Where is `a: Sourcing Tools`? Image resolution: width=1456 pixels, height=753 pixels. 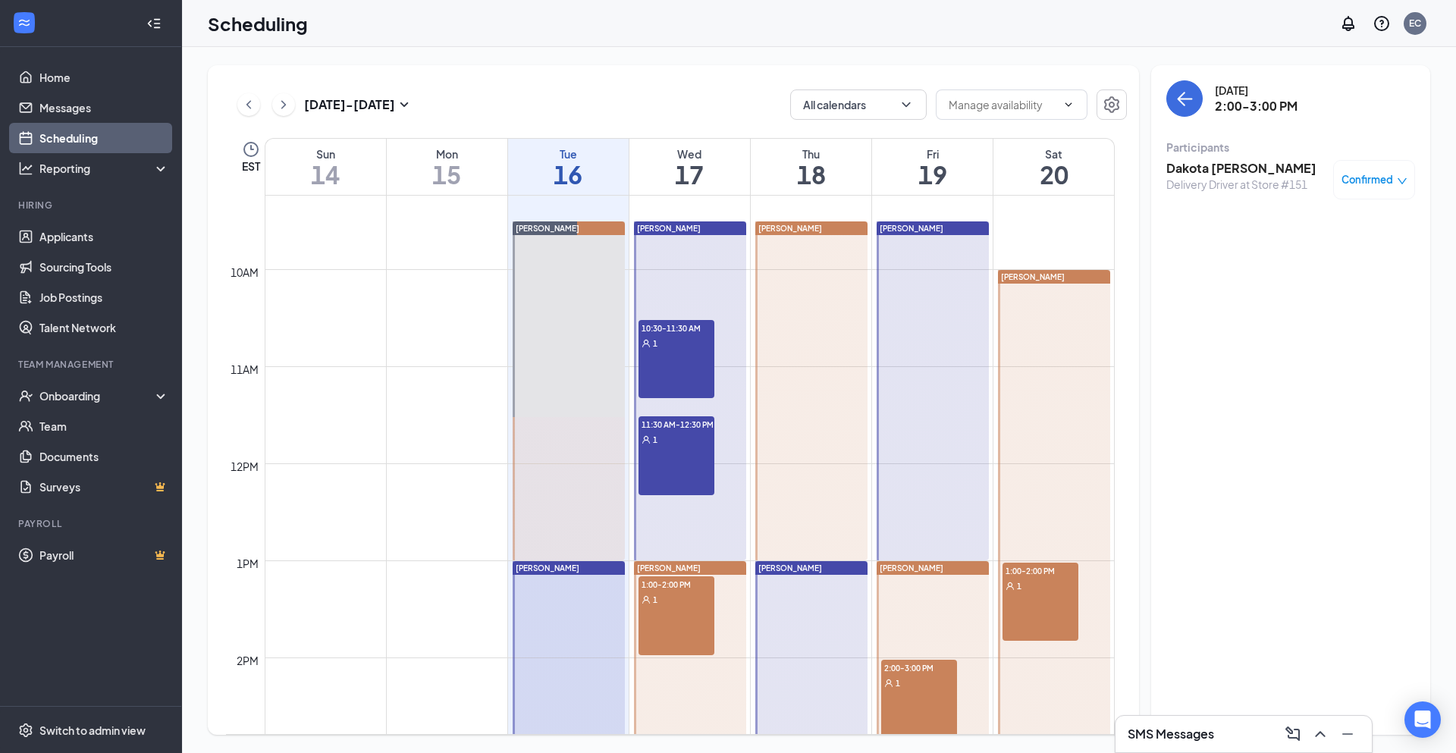
a: Sourcing Tools is located at coordinates (104, 267).